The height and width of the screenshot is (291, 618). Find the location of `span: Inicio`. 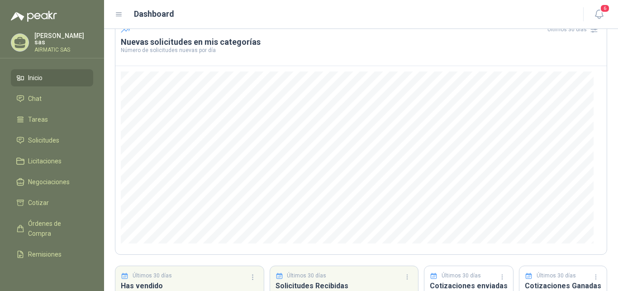

span: Inicio is located at coordinates (35, 78).